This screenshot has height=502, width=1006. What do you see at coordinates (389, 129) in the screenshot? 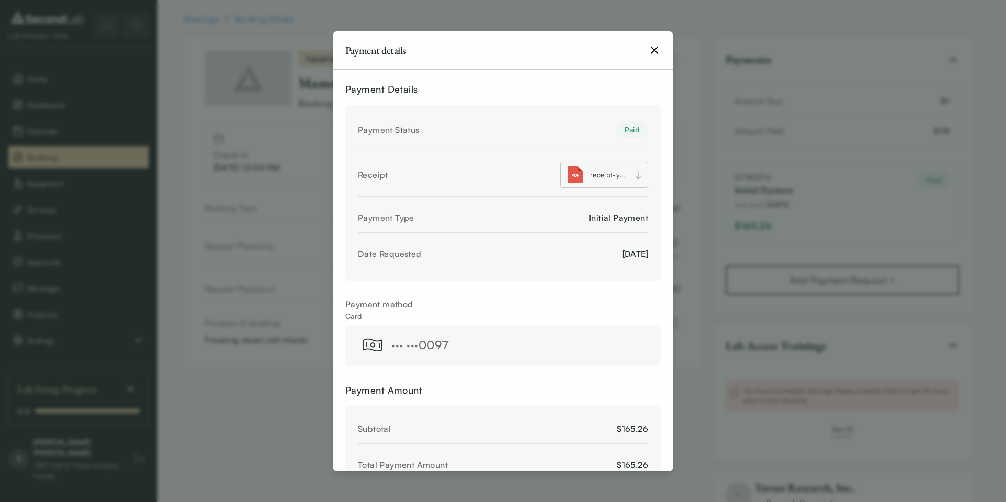
I see `div: Payment Status` at bounding box center [389, 129].